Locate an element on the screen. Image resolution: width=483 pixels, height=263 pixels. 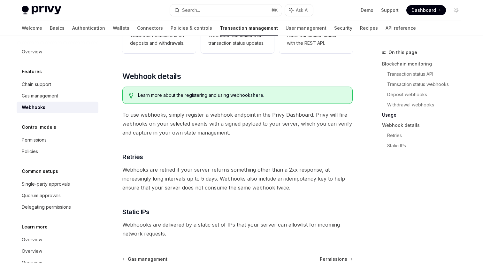
span: On this page is located at coordinates (403, 52).